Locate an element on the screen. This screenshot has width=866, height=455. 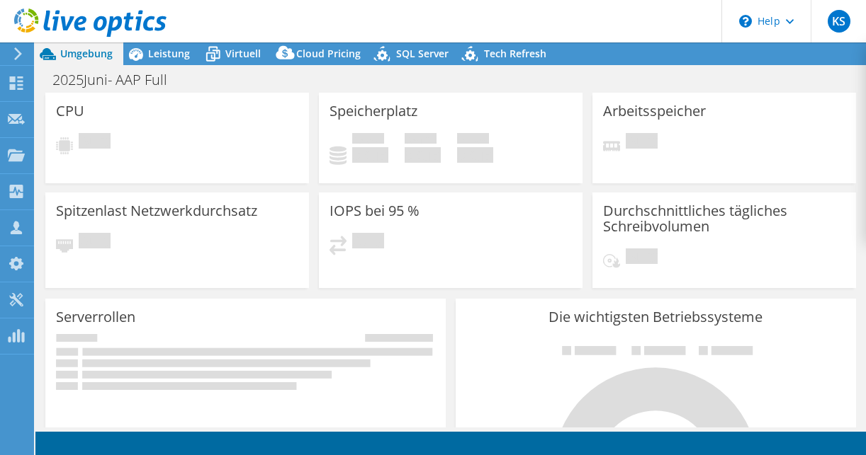
span: Virtuell is located at coordinates (243, 53).